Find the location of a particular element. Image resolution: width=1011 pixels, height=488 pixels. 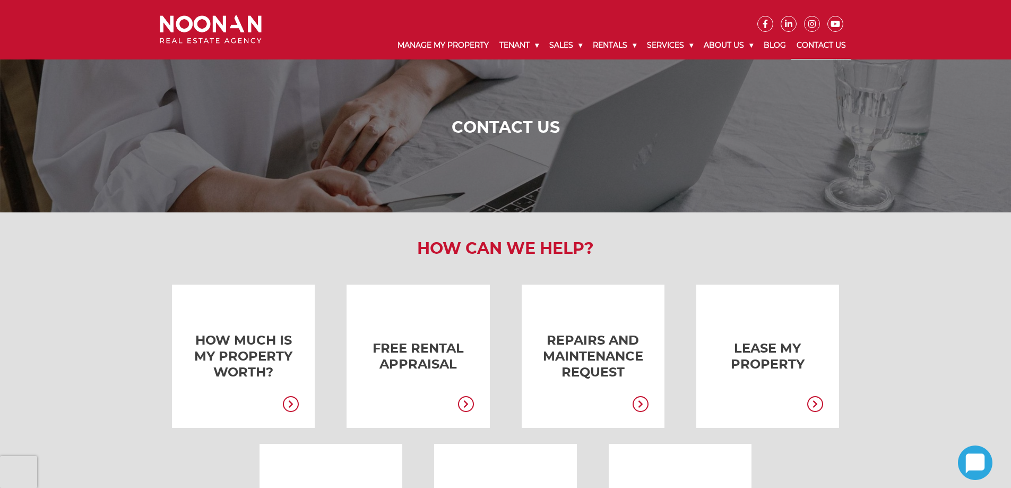

a: Manage My Property is located at coordinates (443, 45).